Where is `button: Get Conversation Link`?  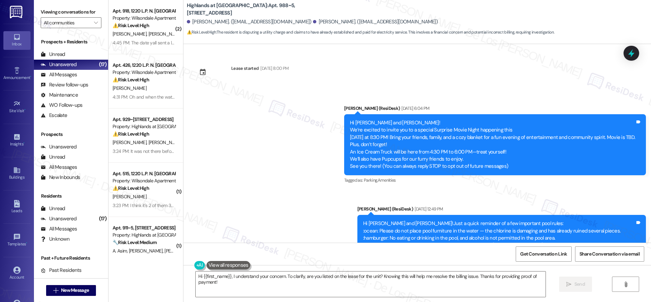 button: Get Conversation Link is located at coordinates (543, 254).